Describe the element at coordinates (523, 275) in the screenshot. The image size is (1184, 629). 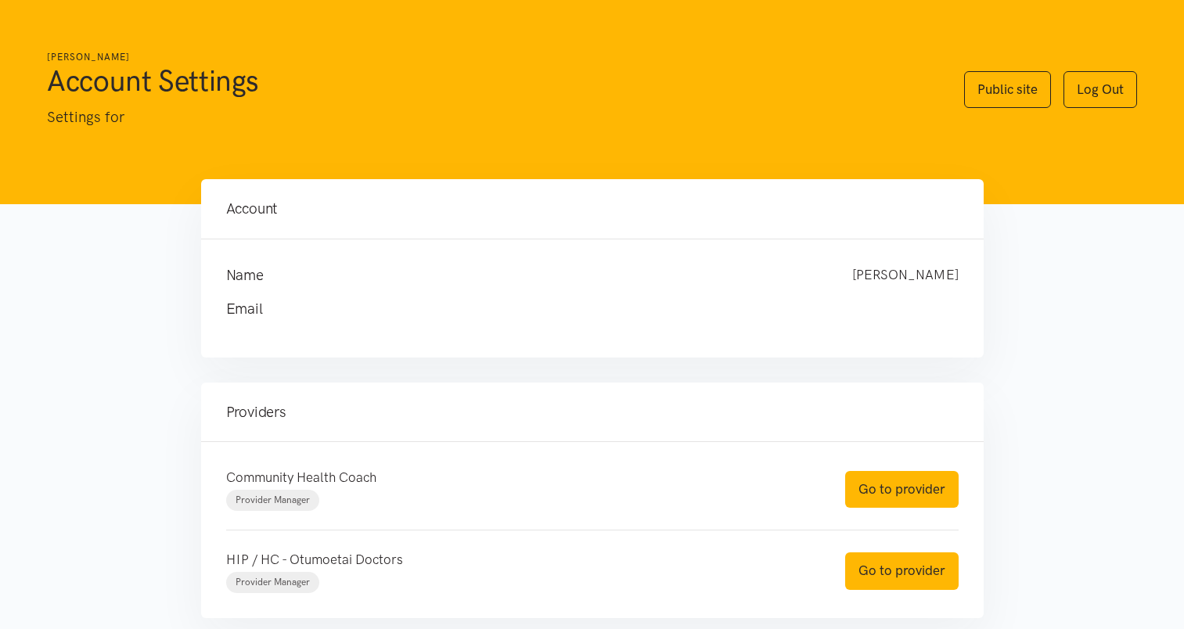
I see `h4: Name` at that location.